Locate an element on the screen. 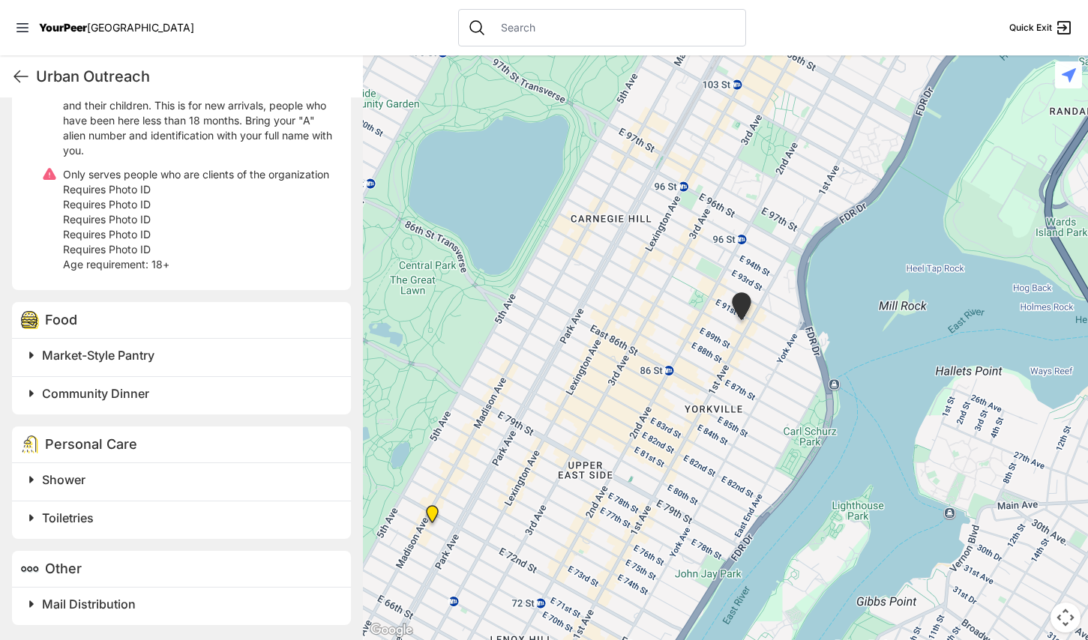 Image resolution: width=1088 pixels, height=640 pixels. span: Personal Care is located at coordinates (91, 444).